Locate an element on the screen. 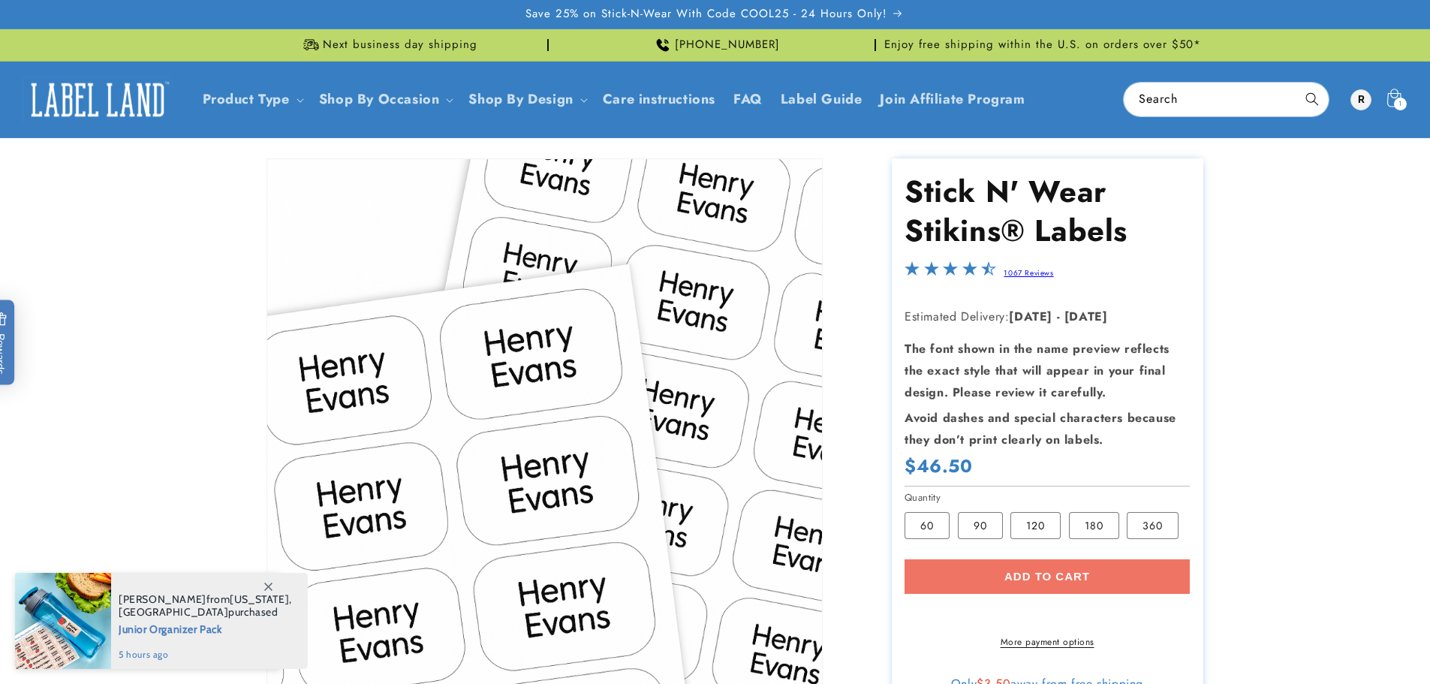  a: Product Type is located at coordinates (246, 99).